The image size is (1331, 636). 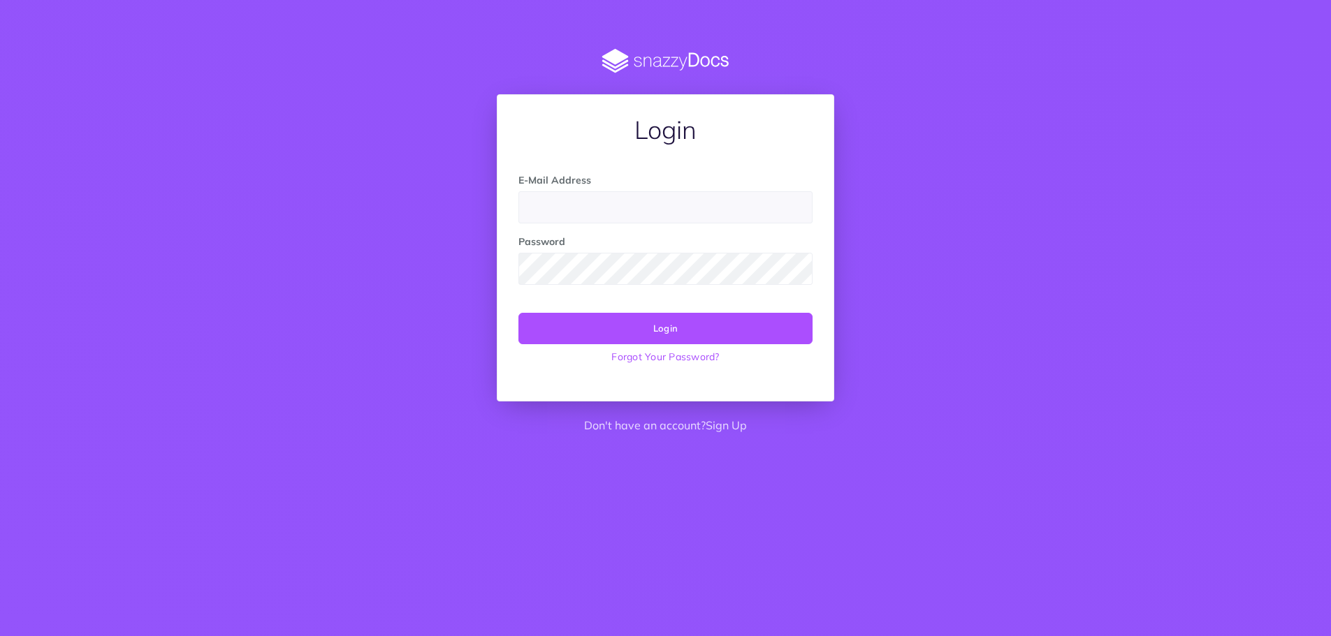 I want to click on label: E-Mail Address, so click(x=555, y=180).